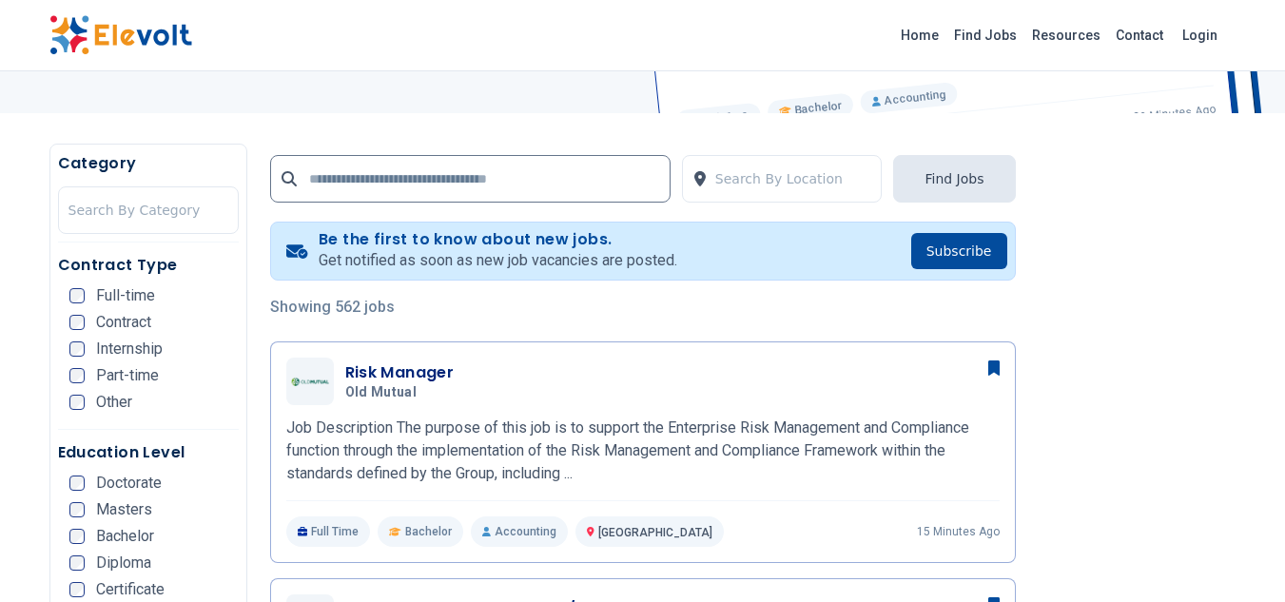  I want to click on p: Showing 562 jobs, so click(643, 307).